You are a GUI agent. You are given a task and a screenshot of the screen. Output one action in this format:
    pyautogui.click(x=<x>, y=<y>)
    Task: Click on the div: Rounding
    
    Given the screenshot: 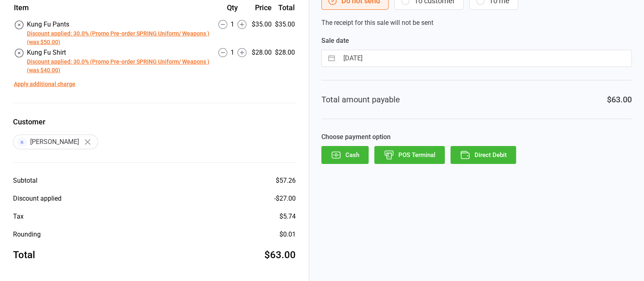 What is the action you would take?
    pyautogui.click(x=27, y=234)
    